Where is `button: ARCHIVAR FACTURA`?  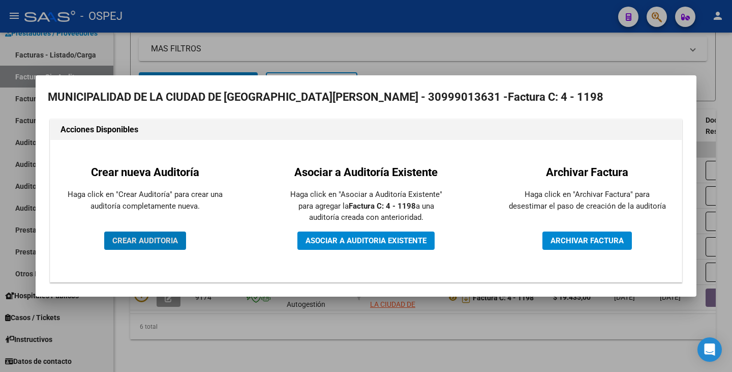
button: ARCHIVAR FACTURA is located at coordinates (587, 241).